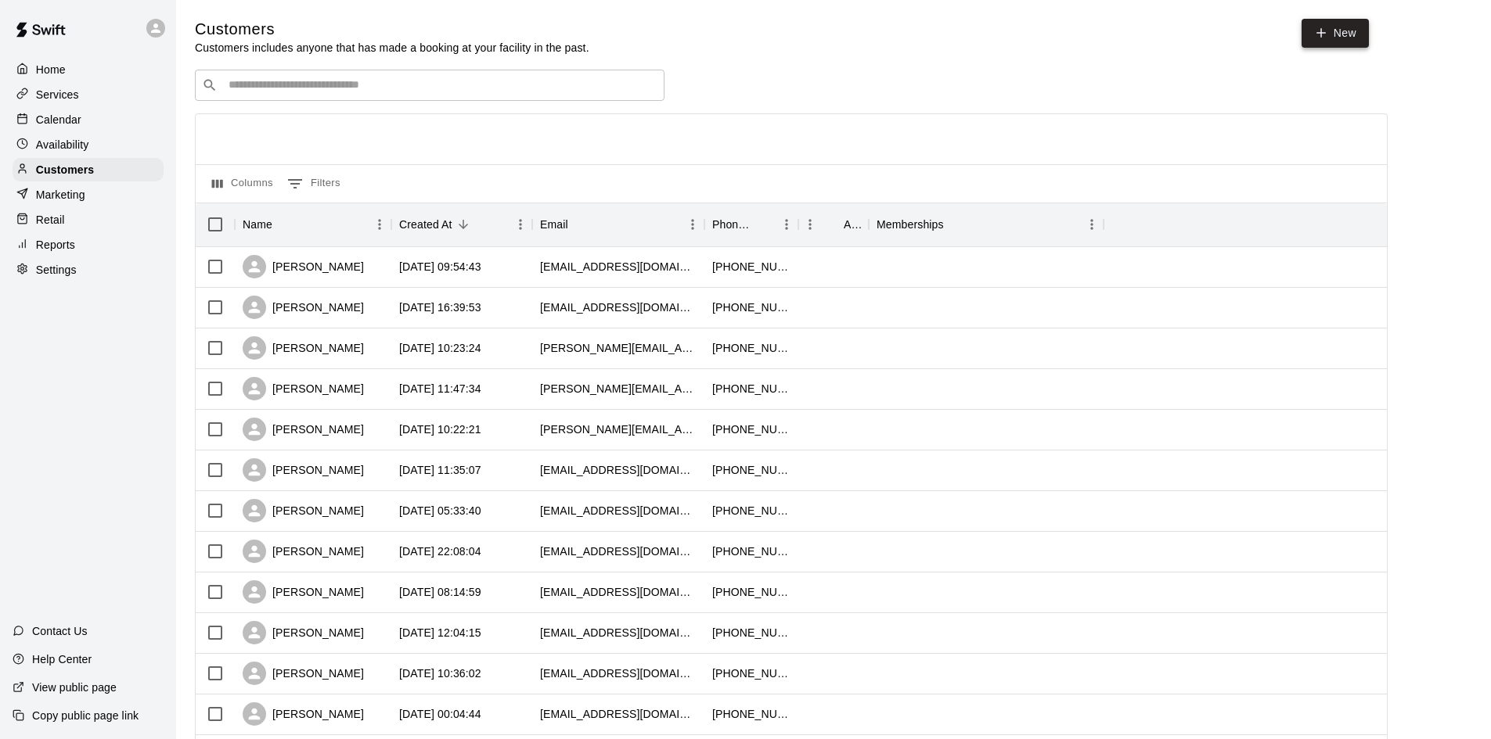  Describe the element at coordinates (751, 389) in the screenshot. I see `div: +15127448852` at that location.